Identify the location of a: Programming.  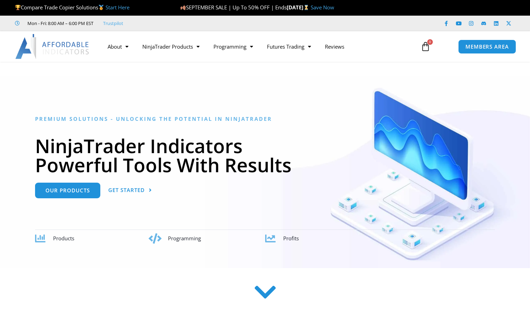
(233, 46).